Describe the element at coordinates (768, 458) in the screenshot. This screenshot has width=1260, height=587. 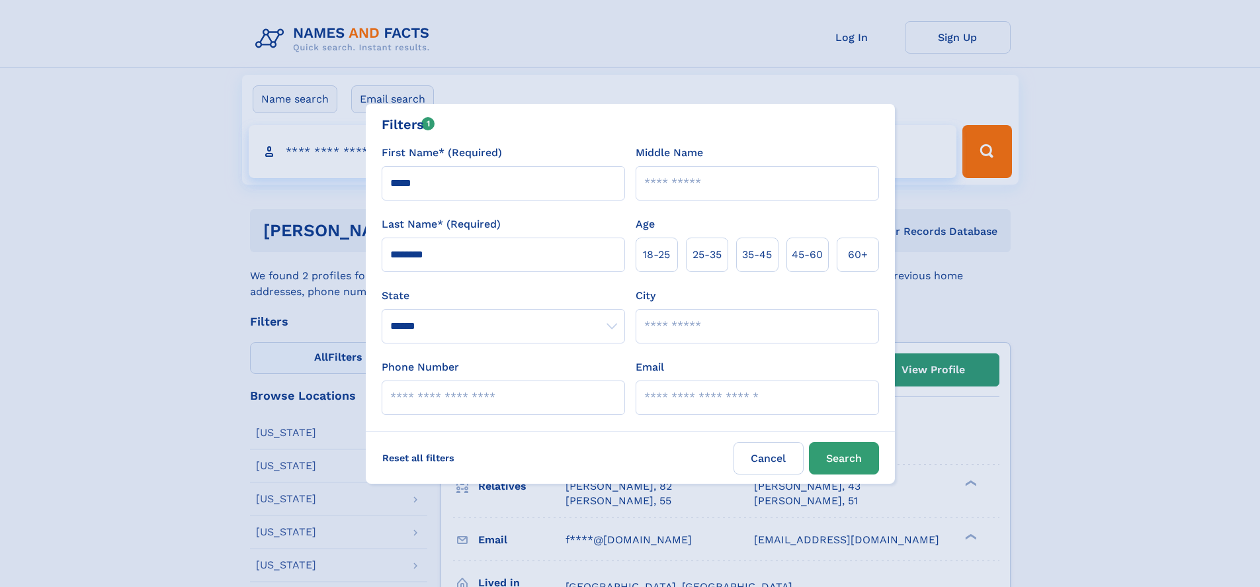
I see `label: Cancel` at that location.